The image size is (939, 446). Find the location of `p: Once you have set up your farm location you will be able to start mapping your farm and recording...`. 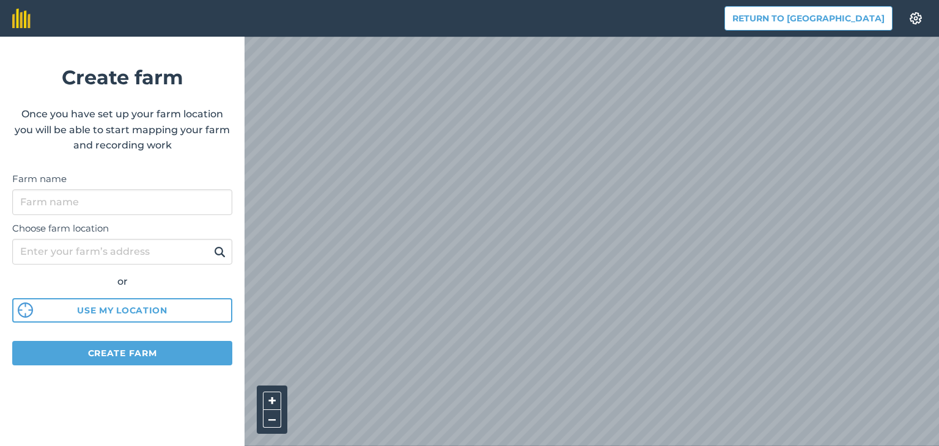

p: Once you have set up your farm location you will be able to start mapping your farm and recording... is located at coordinates (122, 130).